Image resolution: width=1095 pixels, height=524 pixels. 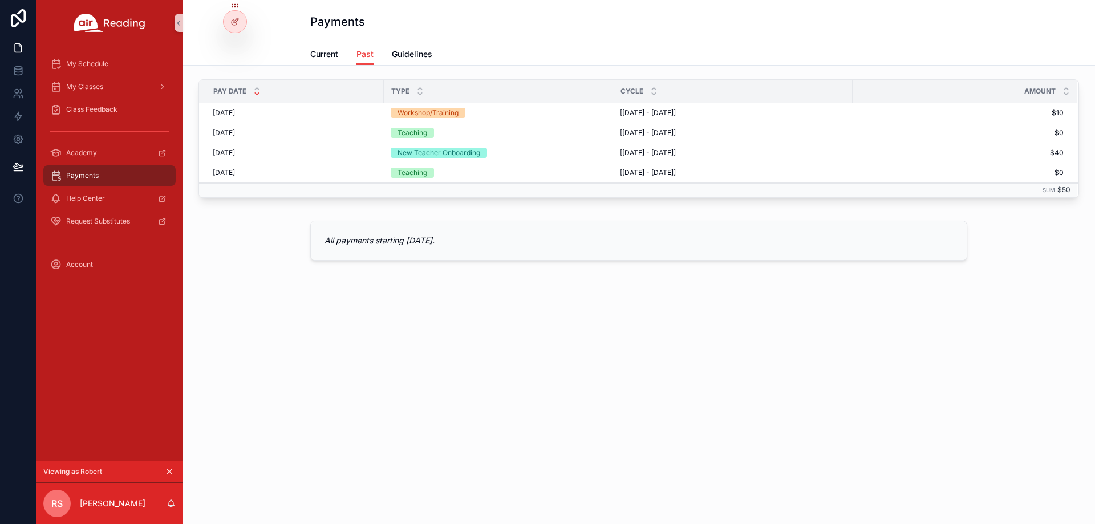 I want to click on a: Past, so click(x=365, y=55).